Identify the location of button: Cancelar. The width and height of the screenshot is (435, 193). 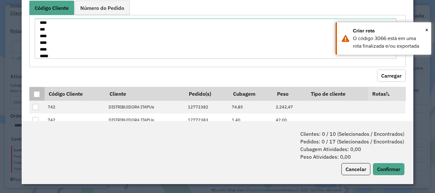
(356, 169).